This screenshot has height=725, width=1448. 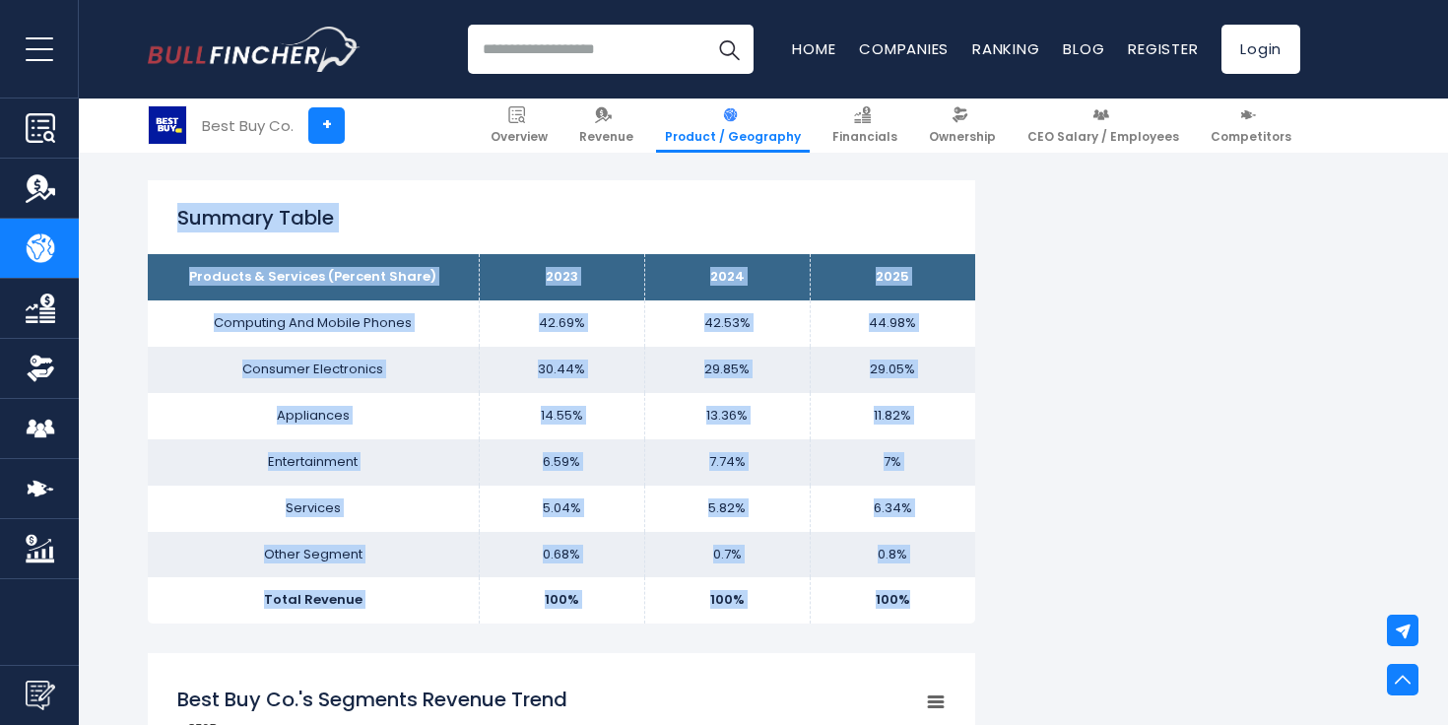 What do you see at coordinates (313, 277) in the screenshot?
I see `th: Products & Services (Percent Share)` at bounding box center [313, 277].